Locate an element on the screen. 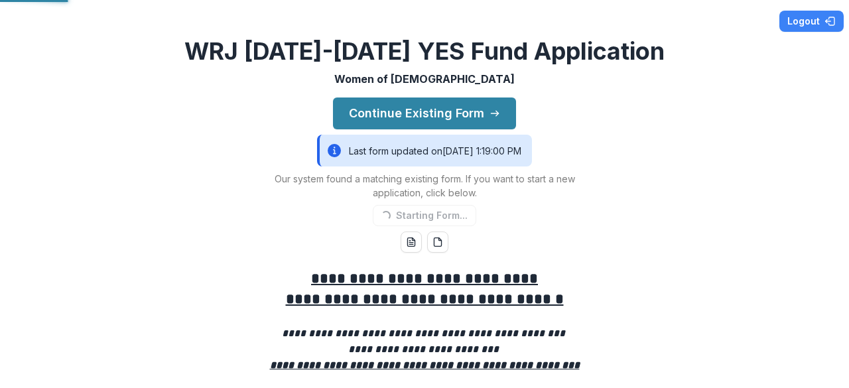 The height and width of the screenshot is (388, 849). button: pdf-download is located at coordinates (438, 242).